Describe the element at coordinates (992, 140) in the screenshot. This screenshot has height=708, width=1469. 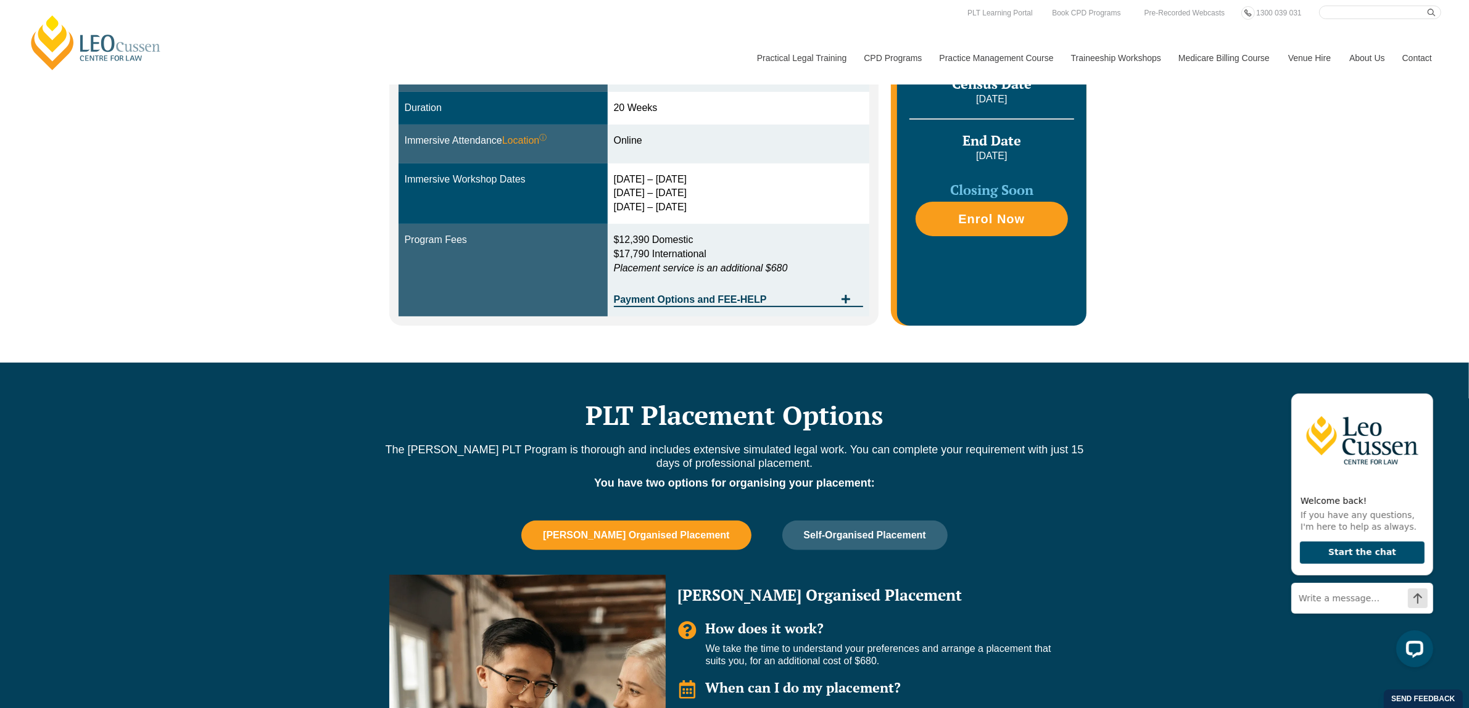
I see `span: End Date` at that location.